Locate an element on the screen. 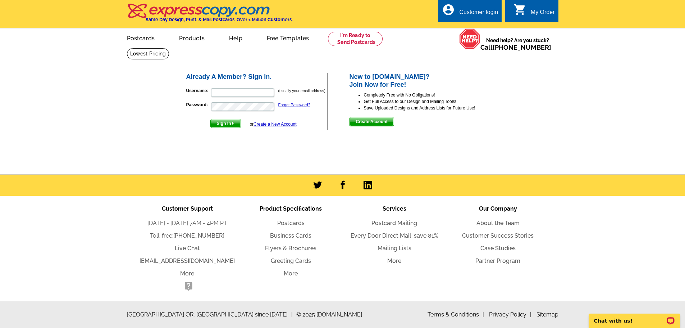 The image size is (685, 328). button: Sign In is located at coordinates (225, 123).